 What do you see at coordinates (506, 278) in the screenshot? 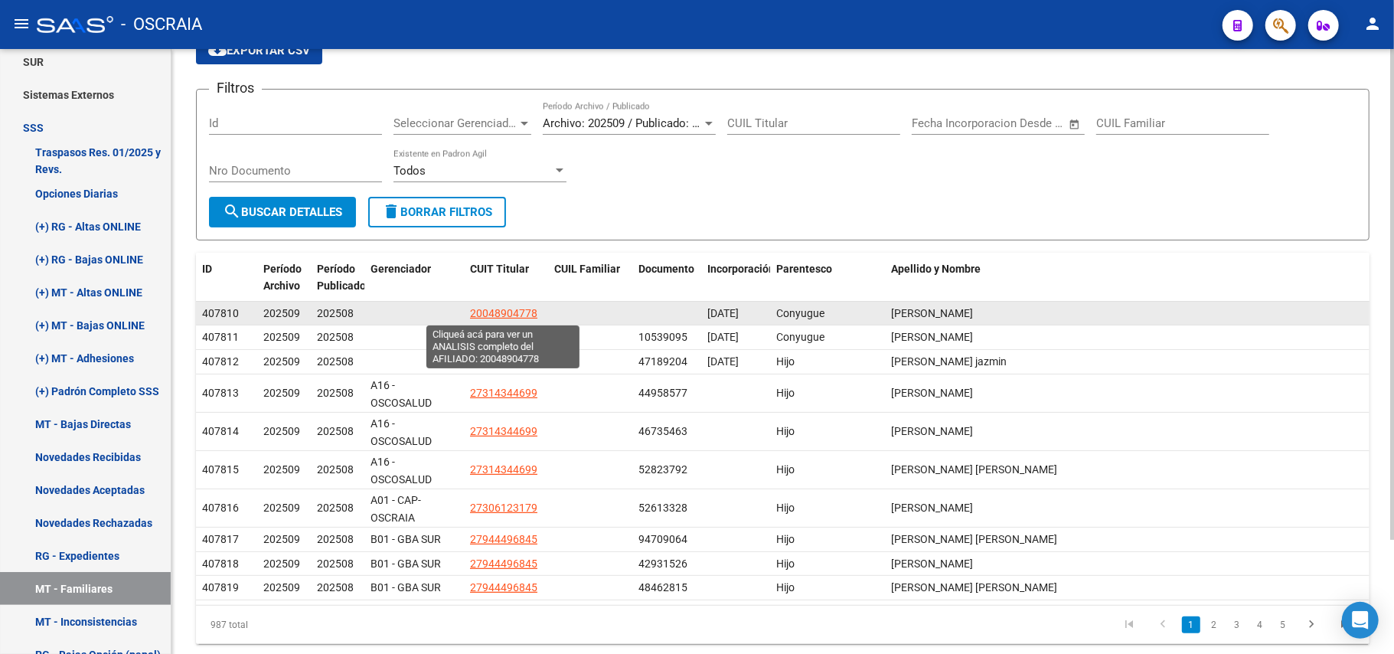
I see `datatable-header-cell: CUIT Titular` at bounding box center [506, 278].